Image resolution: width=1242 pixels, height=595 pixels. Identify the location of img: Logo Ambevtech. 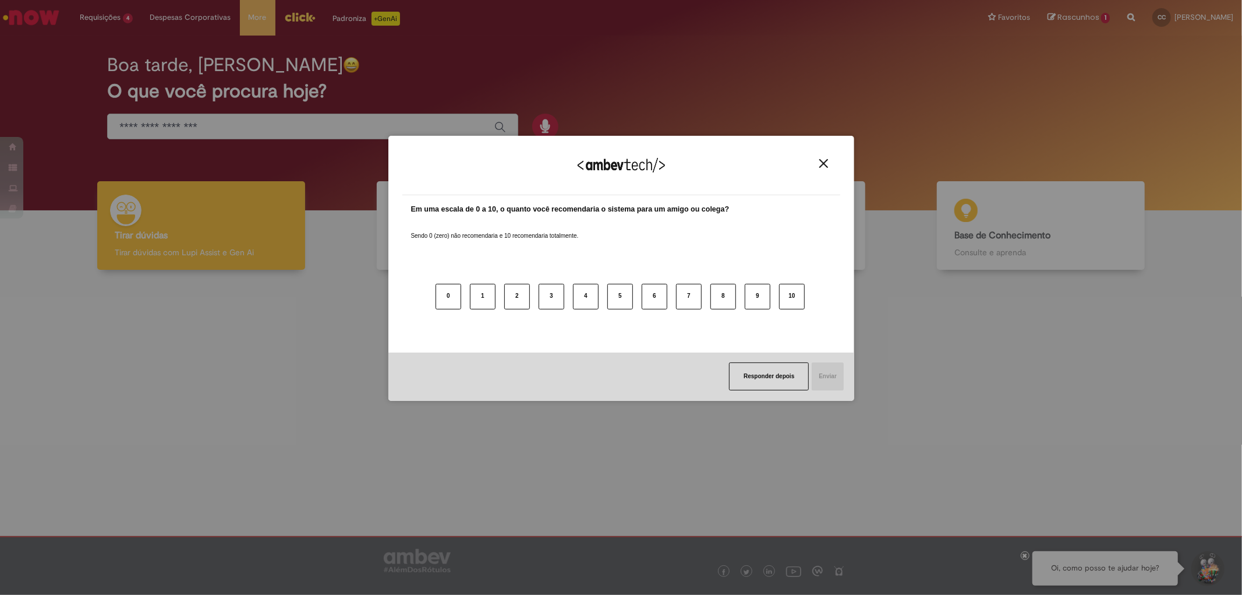
(621, 165).